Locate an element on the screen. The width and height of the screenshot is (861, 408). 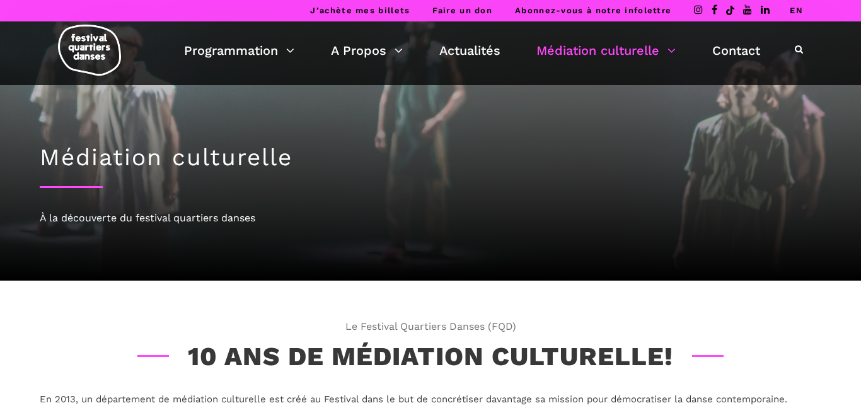
a: Abonnez-vous à notre infolettre is located at coordinates (593, 10).